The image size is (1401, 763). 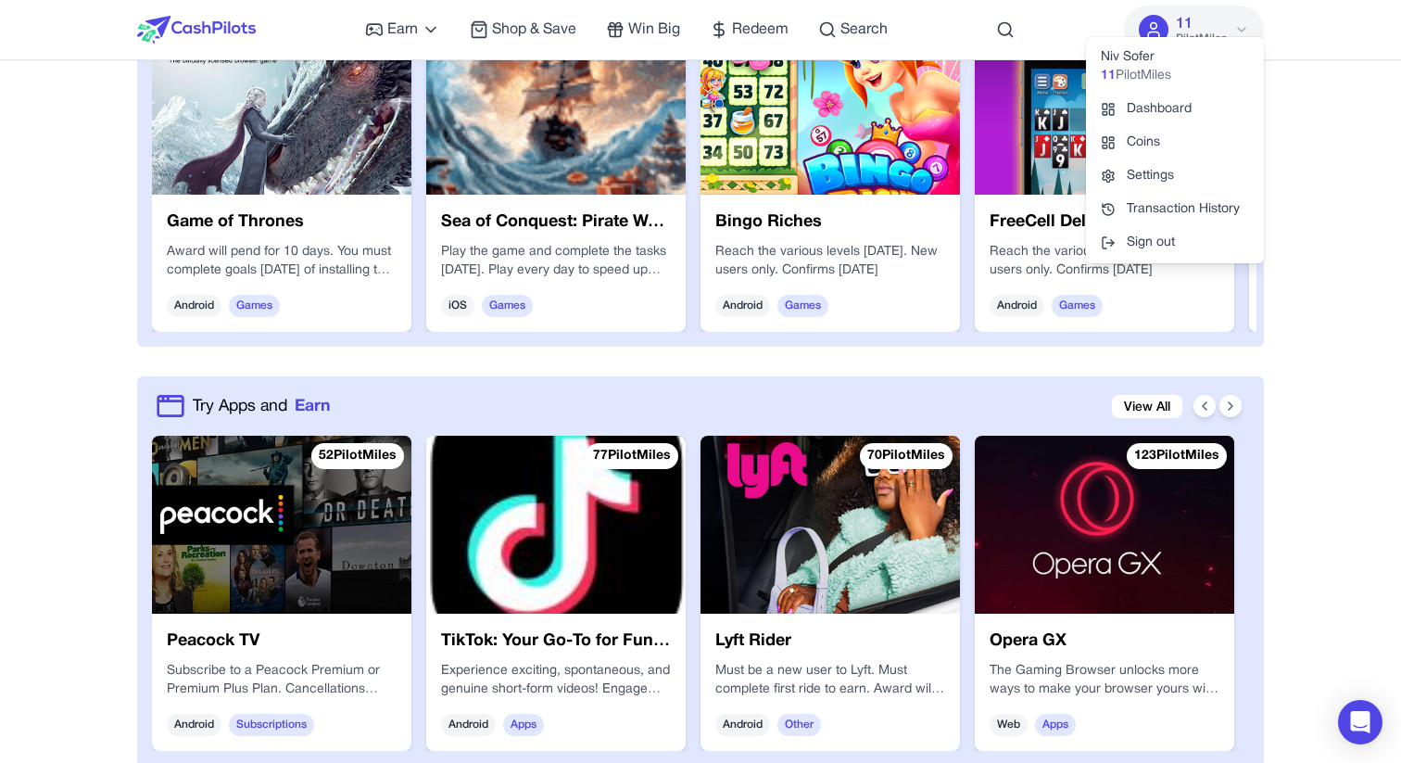 What do you see at coordinates (282, 641) in the screenshot?
I see `h3: Peacock TV` at bounding box center [282, 641].